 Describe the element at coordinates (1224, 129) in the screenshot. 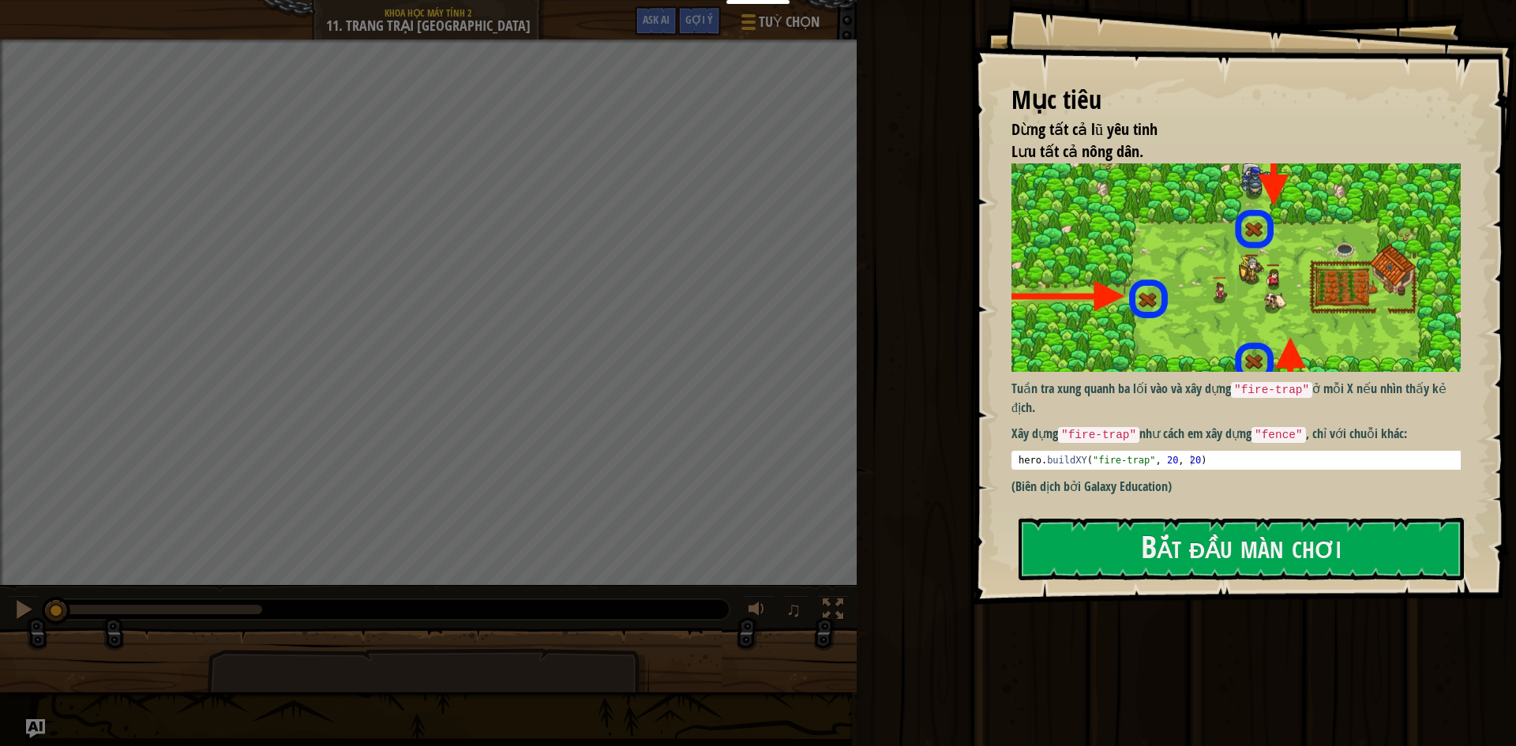

I see `li: Dừng tất cả lũ yêu tinh` at that location.